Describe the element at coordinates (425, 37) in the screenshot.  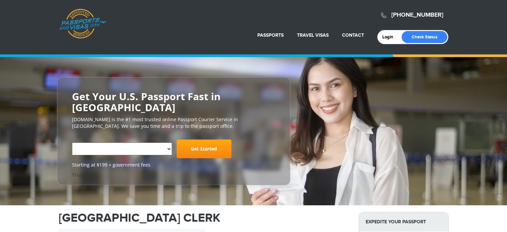
I see `a: Check Status` at that location.